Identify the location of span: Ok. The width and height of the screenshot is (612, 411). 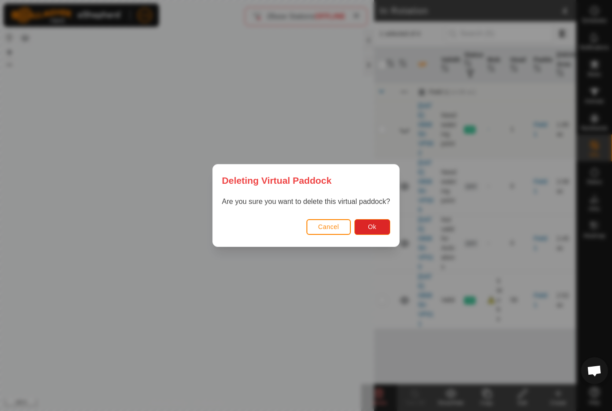
(372, 227).